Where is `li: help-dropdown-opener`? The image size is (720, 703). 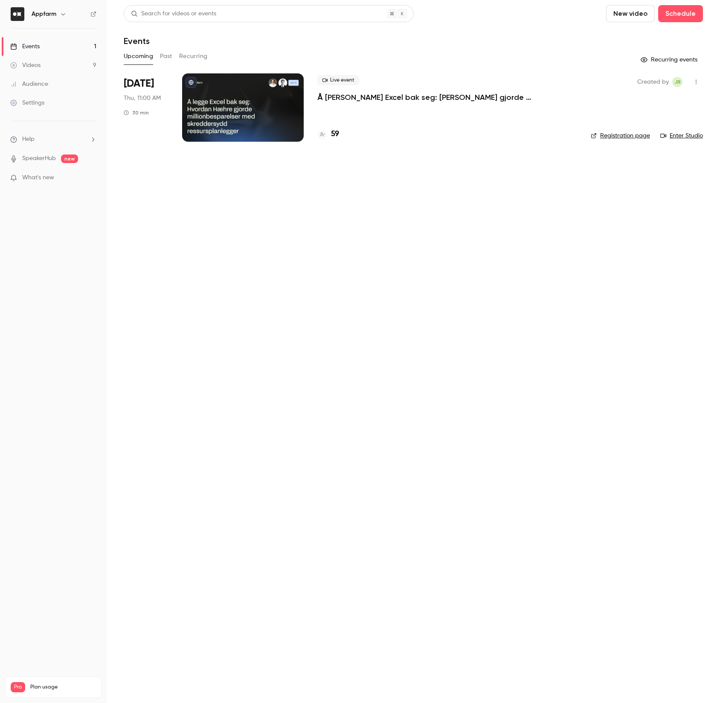
li: help-dropdown-opener is located at coordinates (53, 139).